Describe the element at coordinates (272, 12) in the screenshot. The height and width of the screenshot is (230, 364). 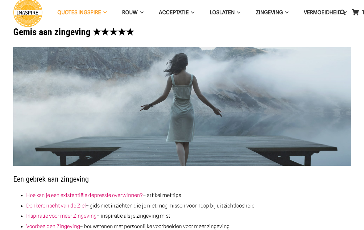
I see `a: ZingevingZingeving Menu` at that location.